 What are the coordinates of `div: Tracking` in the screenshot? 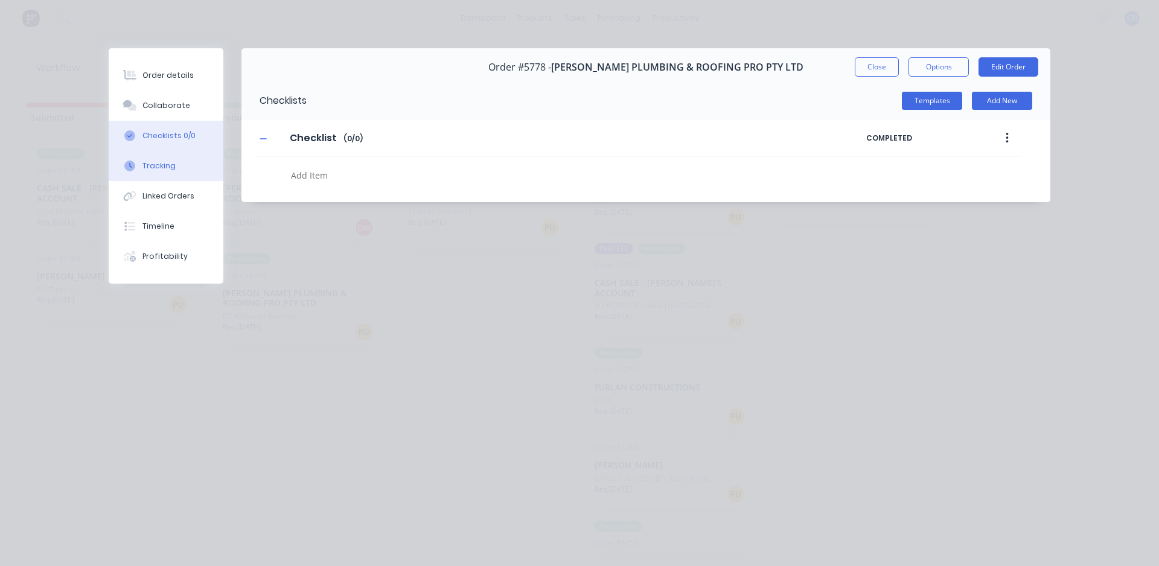 It's located at (159, 166).